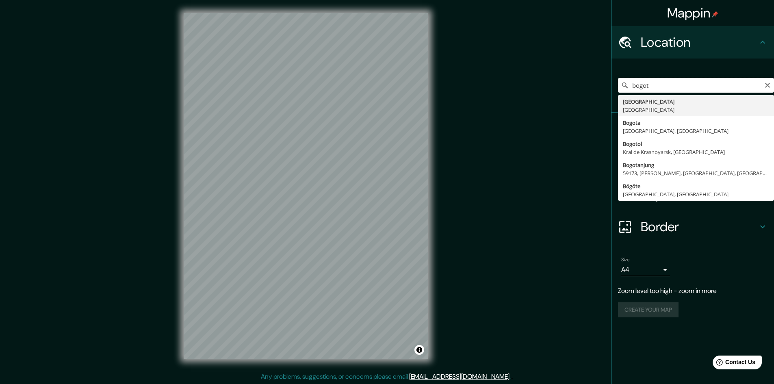 This screenshot has height=384, width=774. I want to click on img: pin-icon.png, so click(715, 14).